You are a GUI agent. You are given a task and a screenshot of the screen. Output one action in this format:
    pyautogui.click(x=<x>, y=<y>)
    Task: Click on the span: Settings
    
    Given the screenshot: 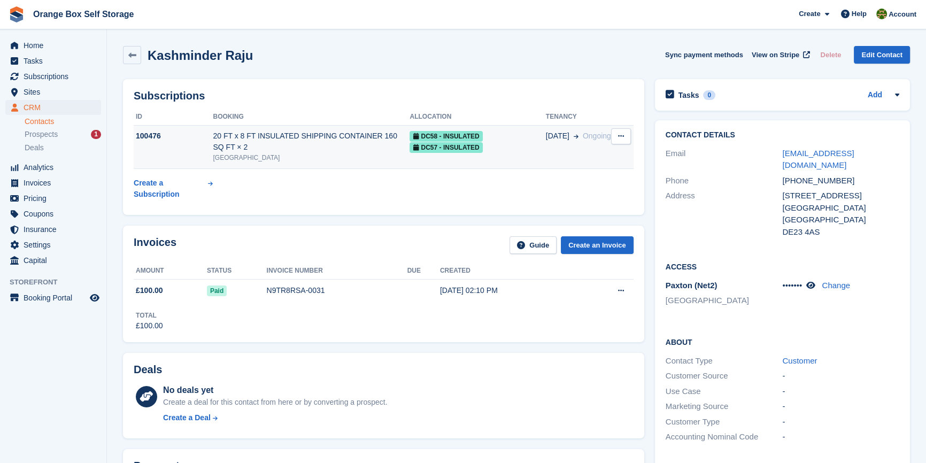 What is the action you would take?
    pyautogui.click(x=56, y=245)
    